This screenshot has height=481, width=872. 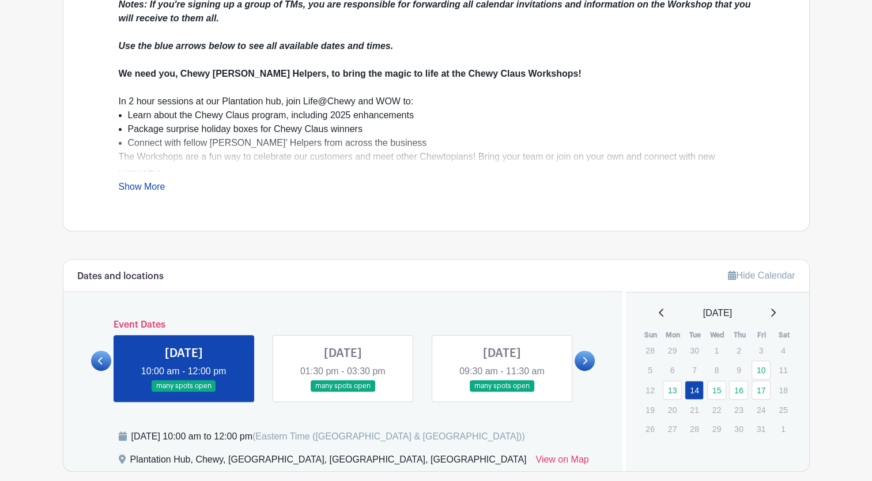 What do you see at coordinates (651, 335) in the screenshot?
I see `th: Sun` at bounding box center [651, 335].